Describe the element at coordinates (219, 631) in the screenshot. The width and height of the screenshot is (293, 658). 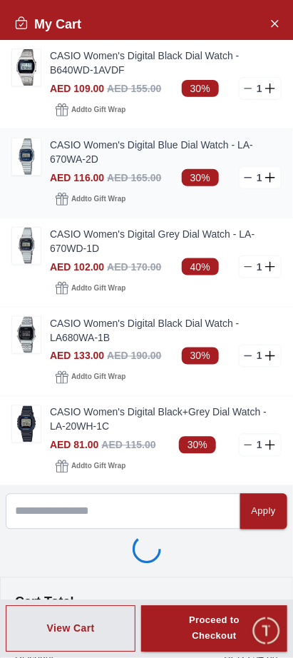
I see `div: Conversation` at that location.